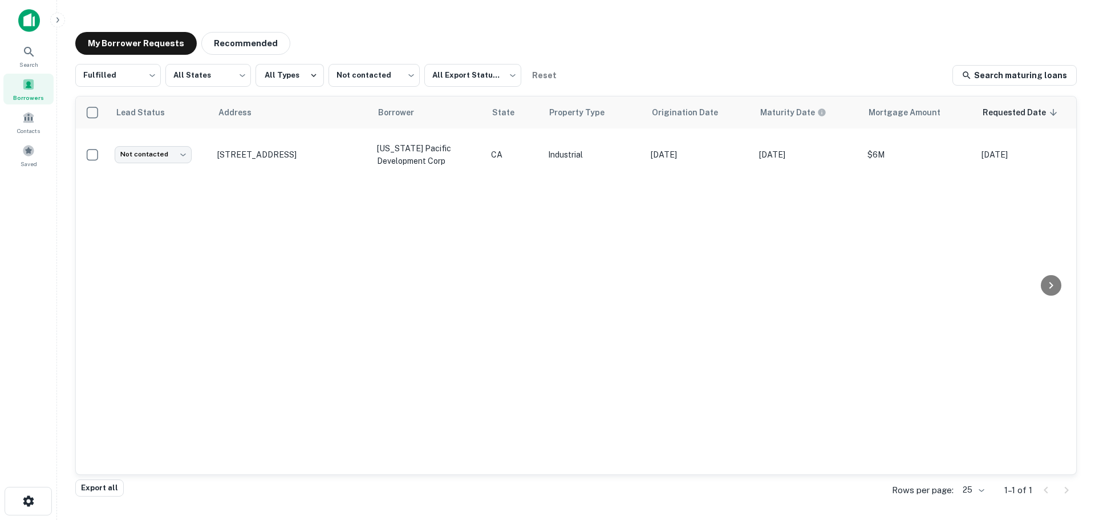 Image resolution: width=1095 pixels, height=520 pixels. What do you see at coordinates (403, 112) in the screenshot?
I see `span: Borrower` at bounding box center [403, 112].